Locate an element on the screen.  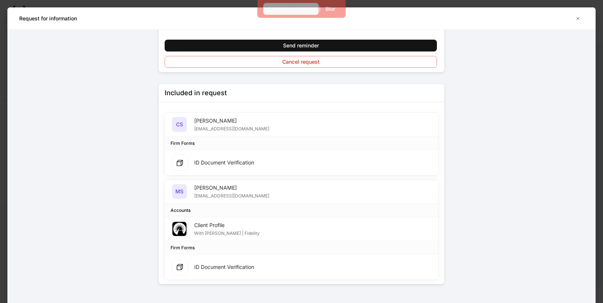
button: Send reminder is located at coordinates (301, 46).